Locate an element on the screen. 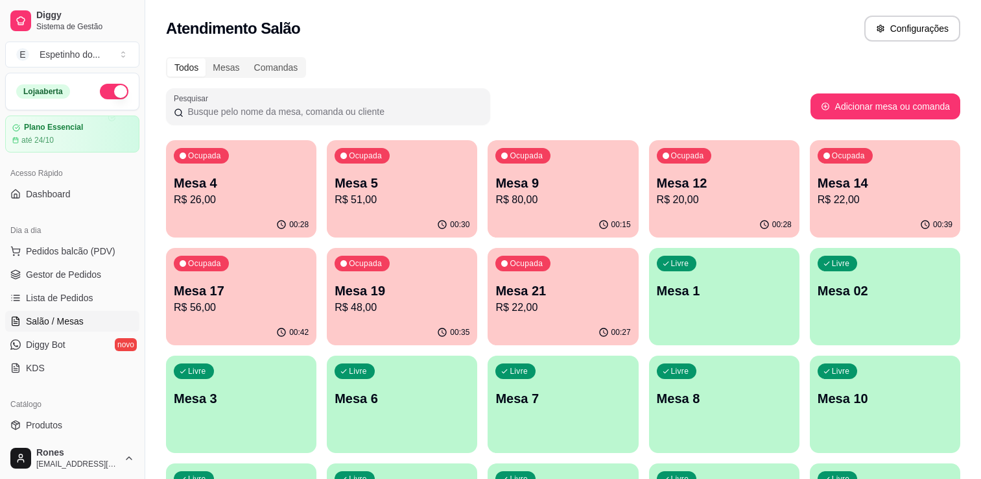  button: LivreMesa 10 is located at coordinates (885, 404).